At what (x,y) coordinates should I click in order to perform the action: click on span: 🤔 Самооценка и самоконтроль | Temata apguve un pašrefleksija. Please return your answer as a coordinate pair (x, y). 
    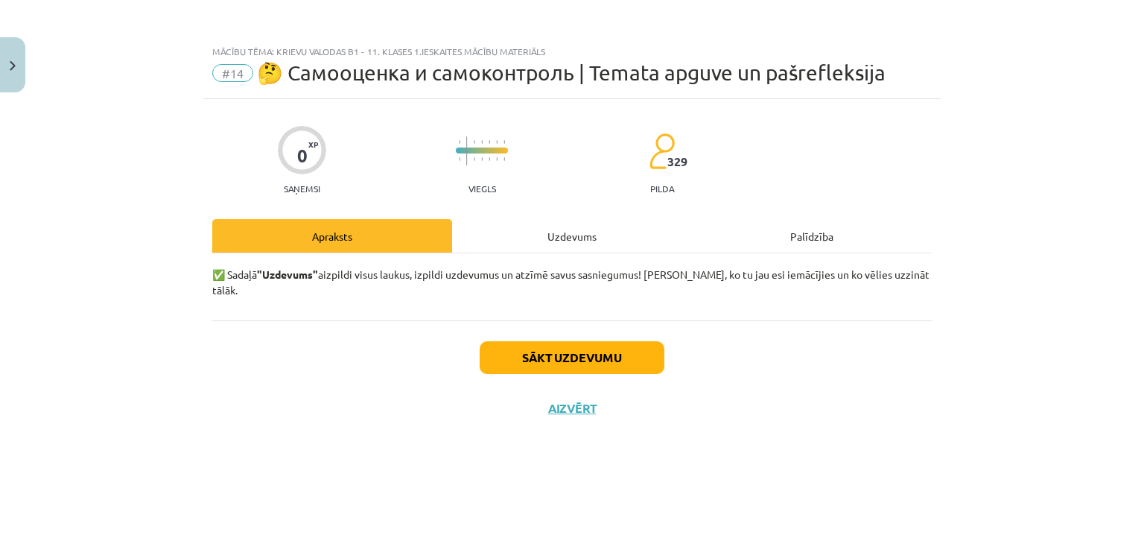
    Looking at the image, I should click on (571, 72).